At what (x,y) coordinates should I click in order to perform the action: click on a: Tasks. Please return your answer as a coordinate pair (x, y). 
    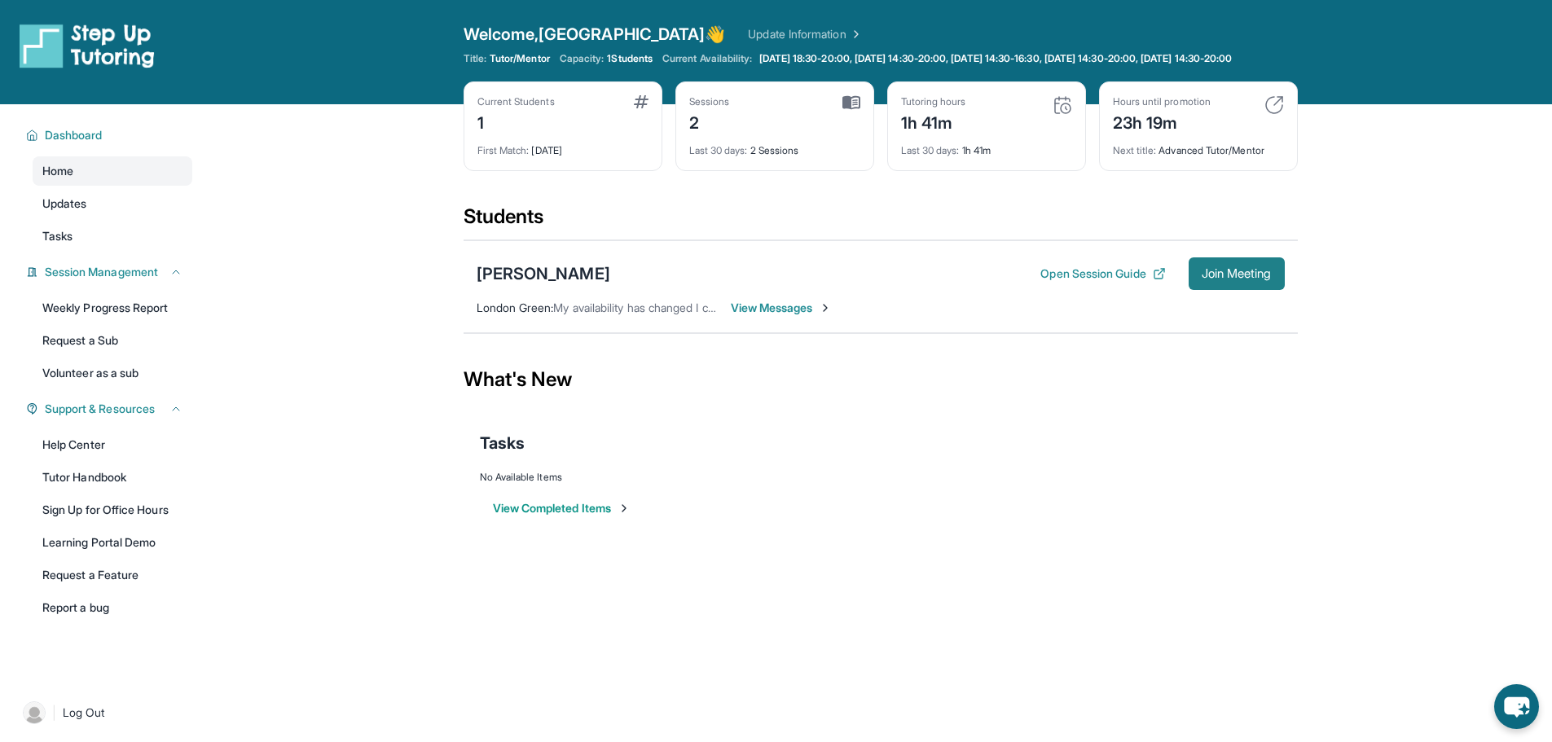
    Looking at the image, I should click on (112, 236).